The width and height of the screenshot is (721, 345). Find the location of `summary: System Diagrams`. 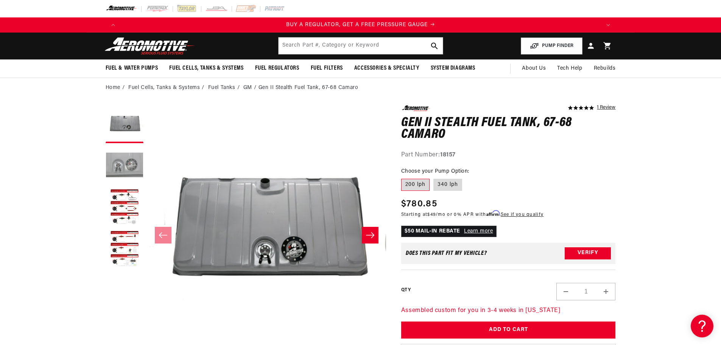

summary: System Diagrams is located at coordinates (453, 68).